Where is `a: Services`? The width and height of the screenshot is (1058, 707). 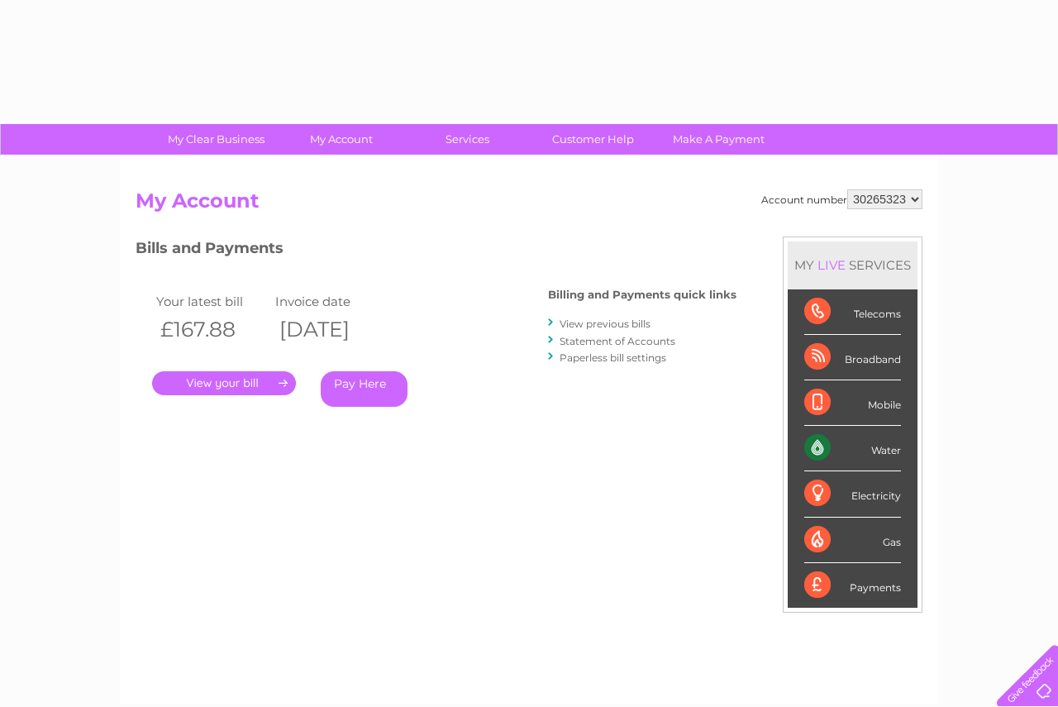 a: Services is located at coordinates (467, 139).